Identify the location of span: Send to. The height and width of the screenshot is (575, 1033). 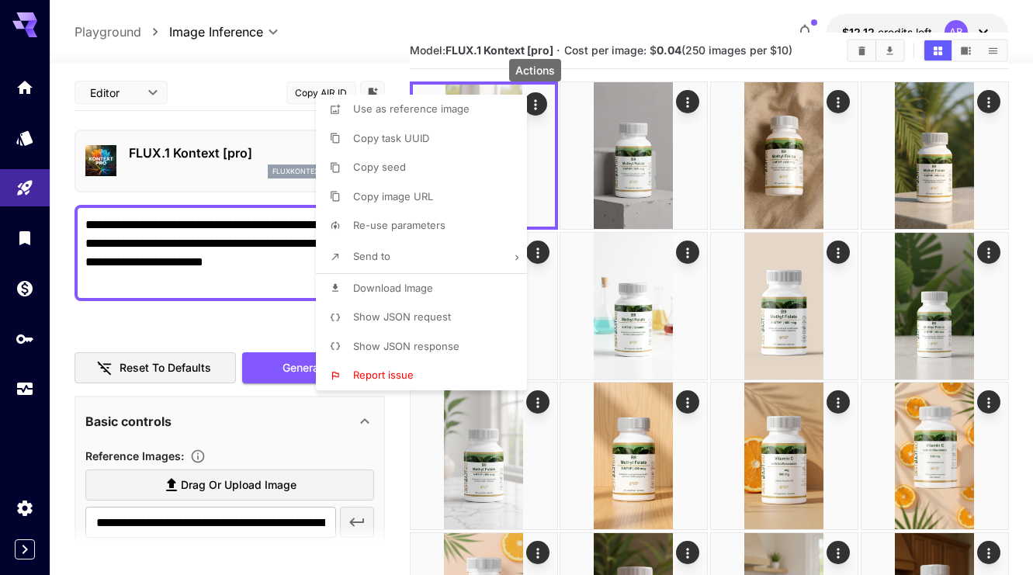
(372, 256).